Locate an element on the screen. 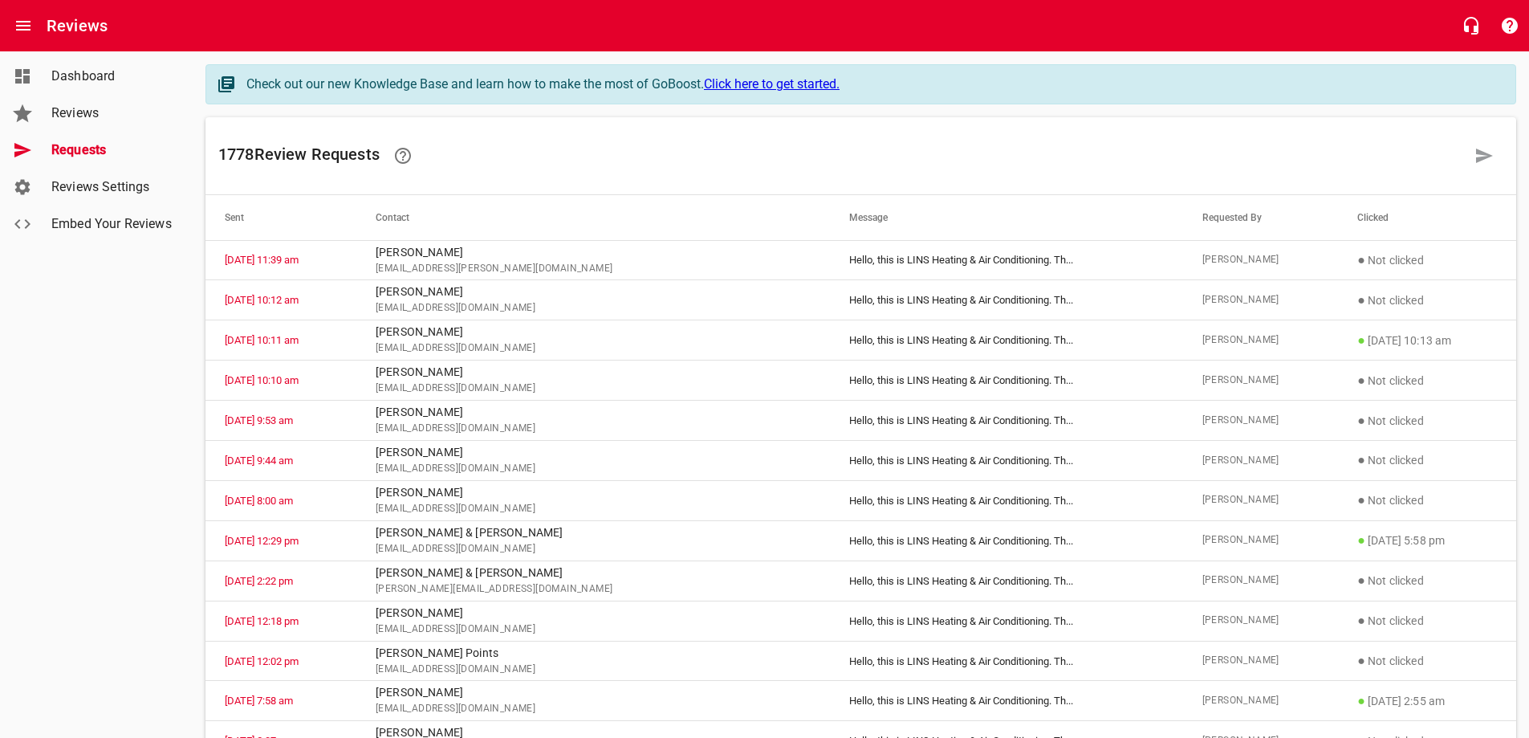 The width and height of the screenshot is (1529, 738). th: Requested By is located at coordinates (1261, 218).